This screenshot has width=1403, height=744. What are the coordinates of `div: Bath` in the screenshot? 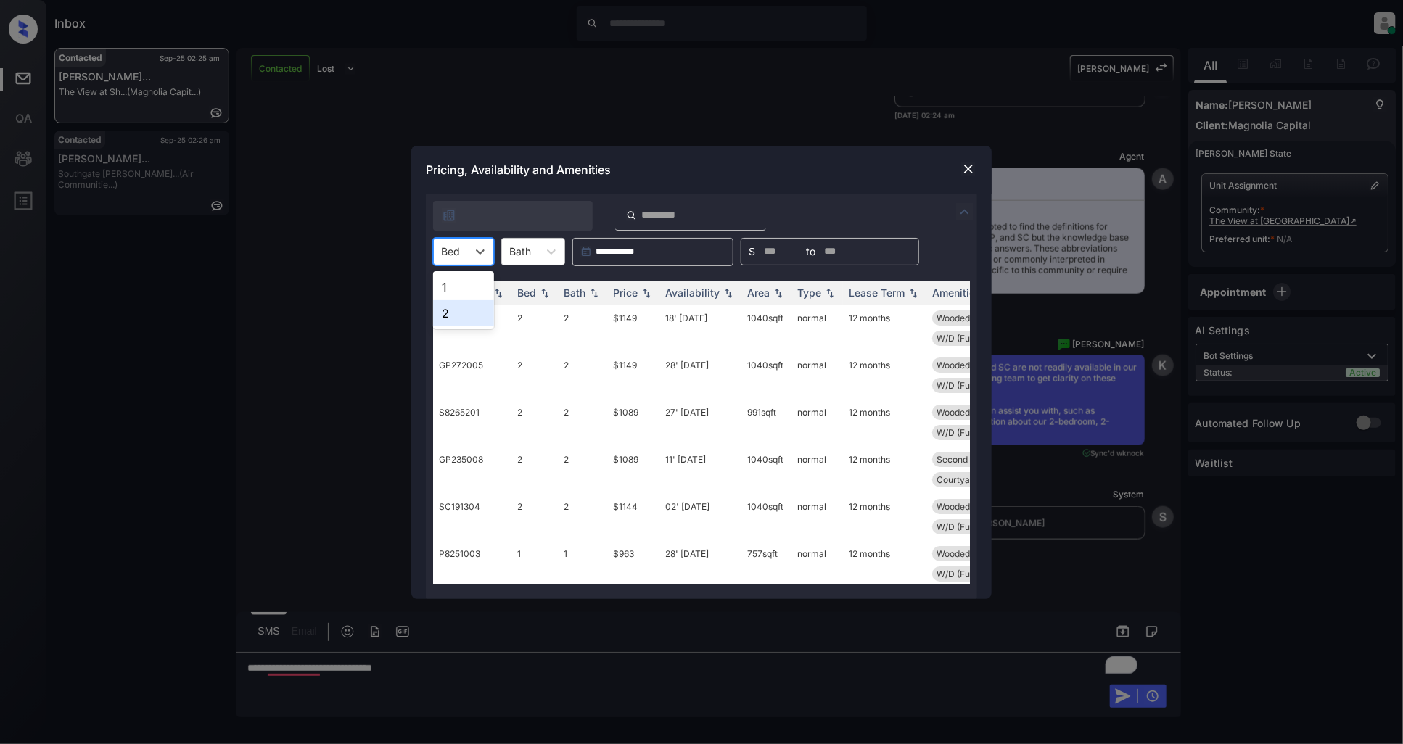 It's located at (574, 292).